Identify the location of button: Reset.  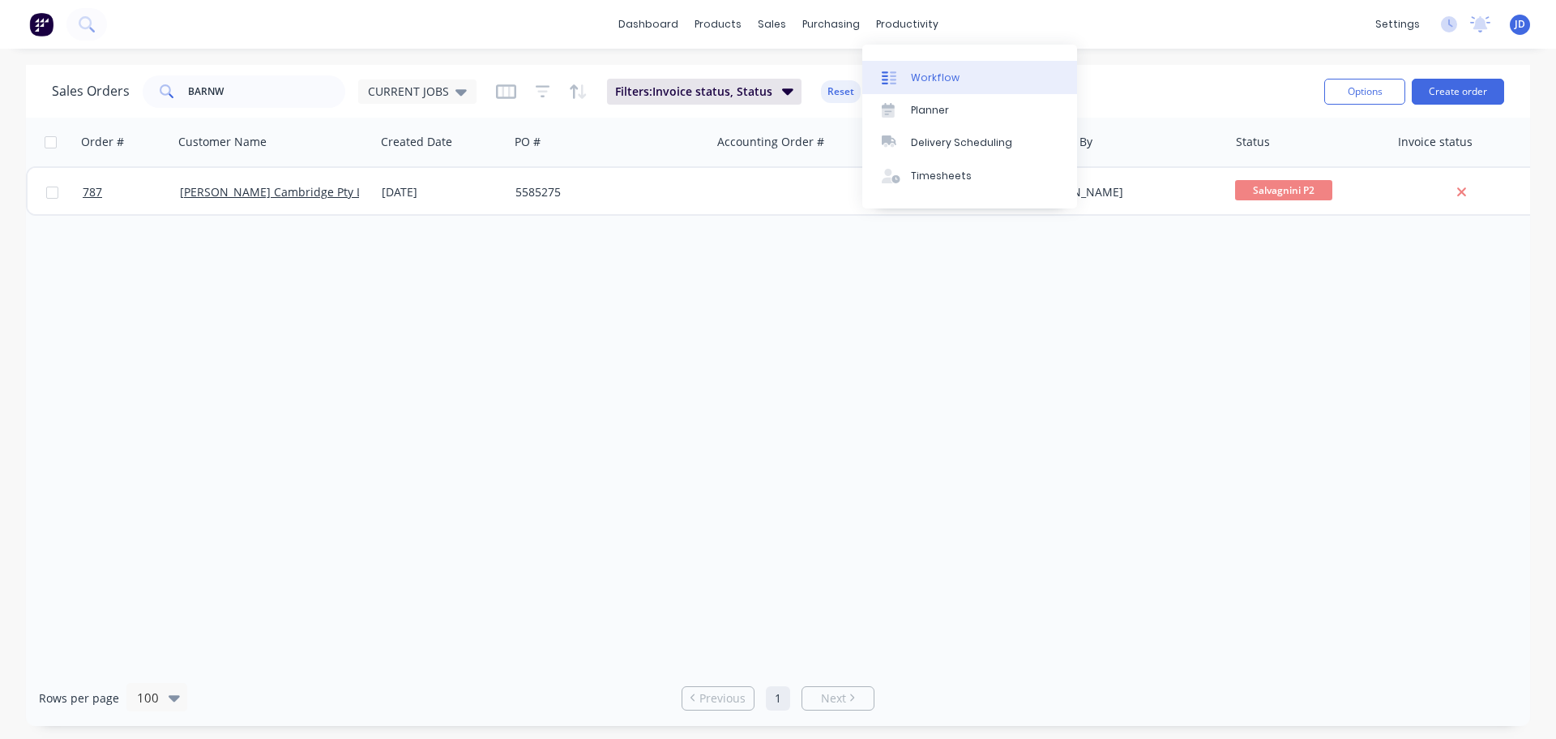
(841, 92).